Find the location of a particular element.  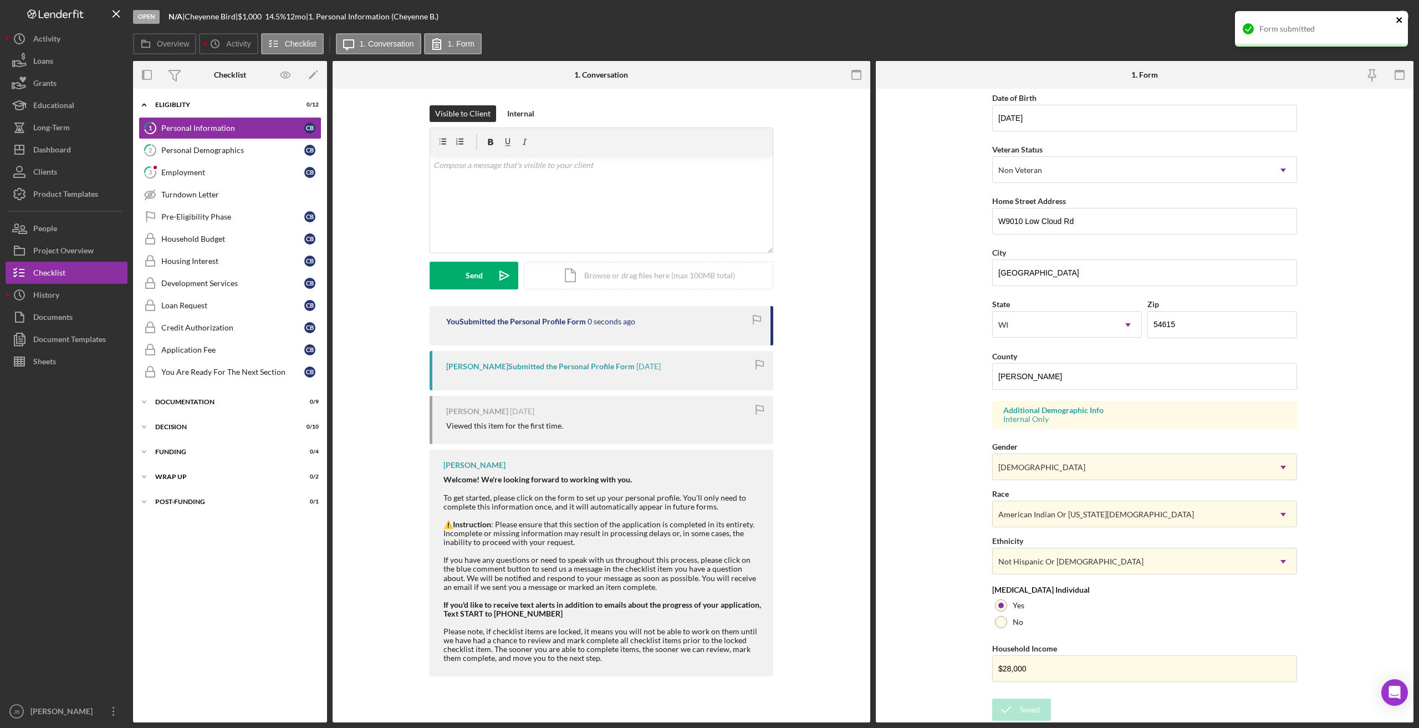

a: Project Overview is located at coordinates (66, 250).